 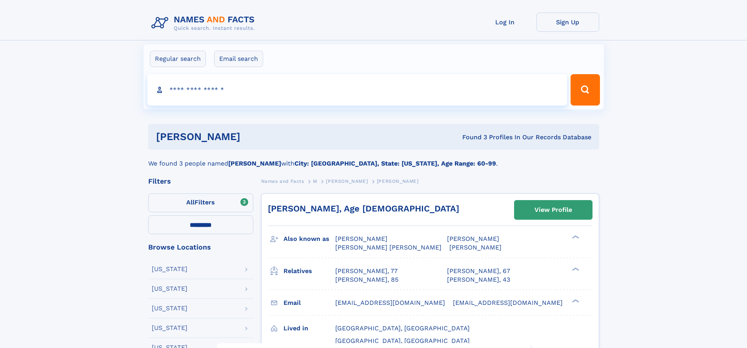 I want to click on label: Filters, so click(x=201, y=203).